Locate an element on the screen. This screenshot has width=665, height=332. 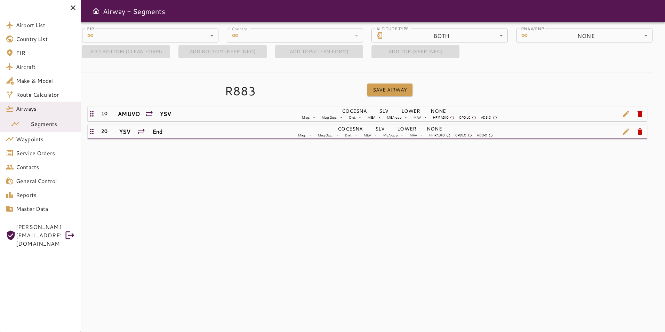
h6: Airway - Segments is located at coordinates (134, 11).